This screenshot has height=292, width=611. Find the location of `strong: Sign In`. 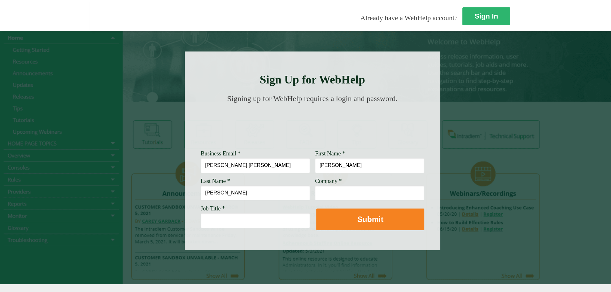

strong: Sign In is located at coordinates (486, 16).